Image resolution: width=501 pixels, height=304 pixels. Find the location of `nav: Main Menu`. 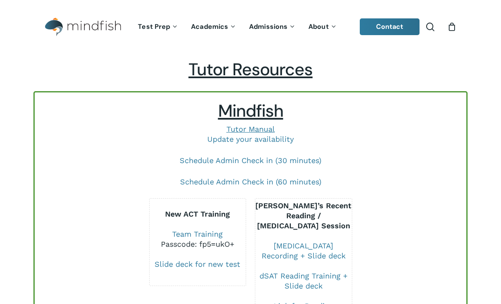

nav: Main Menu is located at coordinates (237, 27).